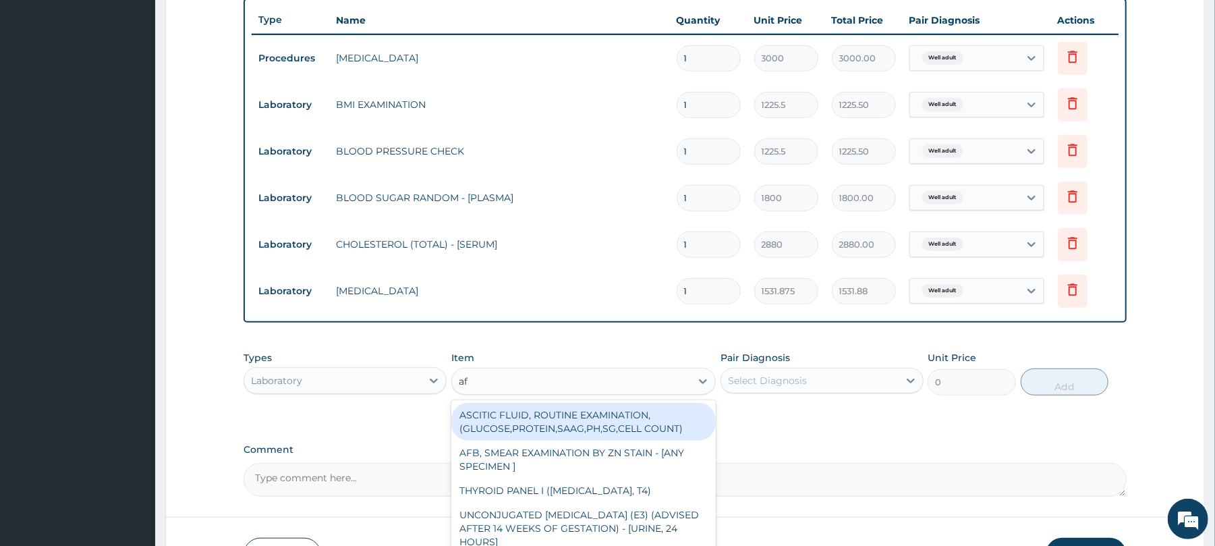 This screenshot has height=546, width=1215. I want to click on button: Add, so click(1064, 382).